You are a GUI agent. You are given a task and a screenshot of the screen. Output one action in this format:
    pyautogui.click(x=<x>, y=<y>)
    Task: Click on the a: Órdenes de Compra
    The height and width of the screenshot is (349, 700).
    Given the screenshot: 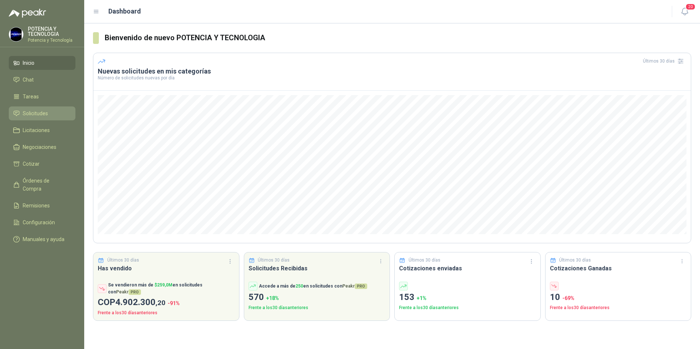 What is the action you would take?
    pyautogui.click(x=42, y=185)
    